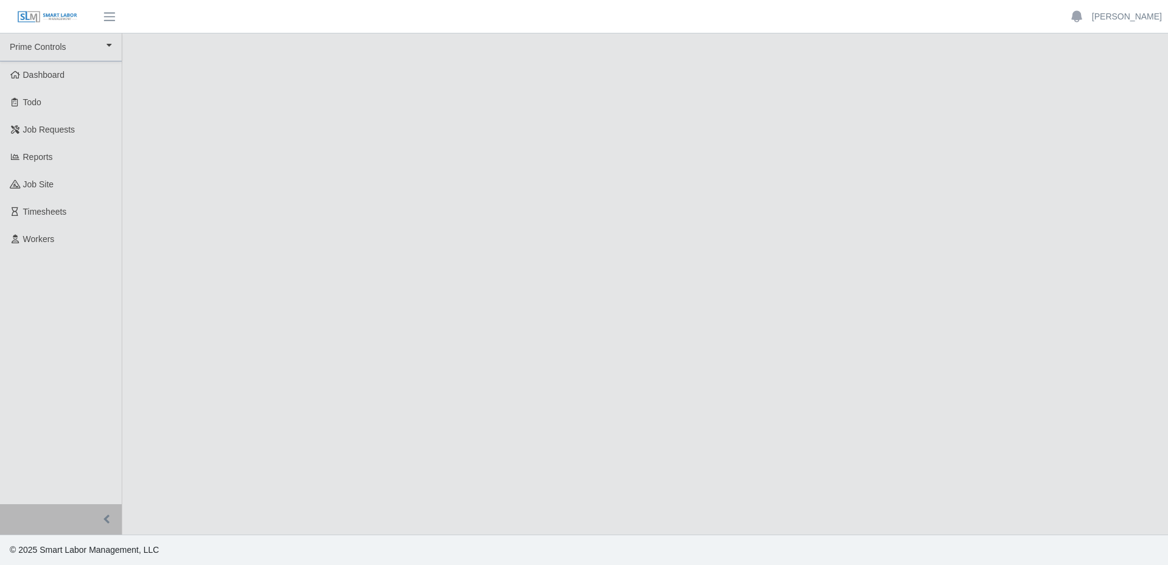  What do you see at coordinates (49, 130) in the screenshot?
I see `span: Job Requests` at bounding box center [49, 130].